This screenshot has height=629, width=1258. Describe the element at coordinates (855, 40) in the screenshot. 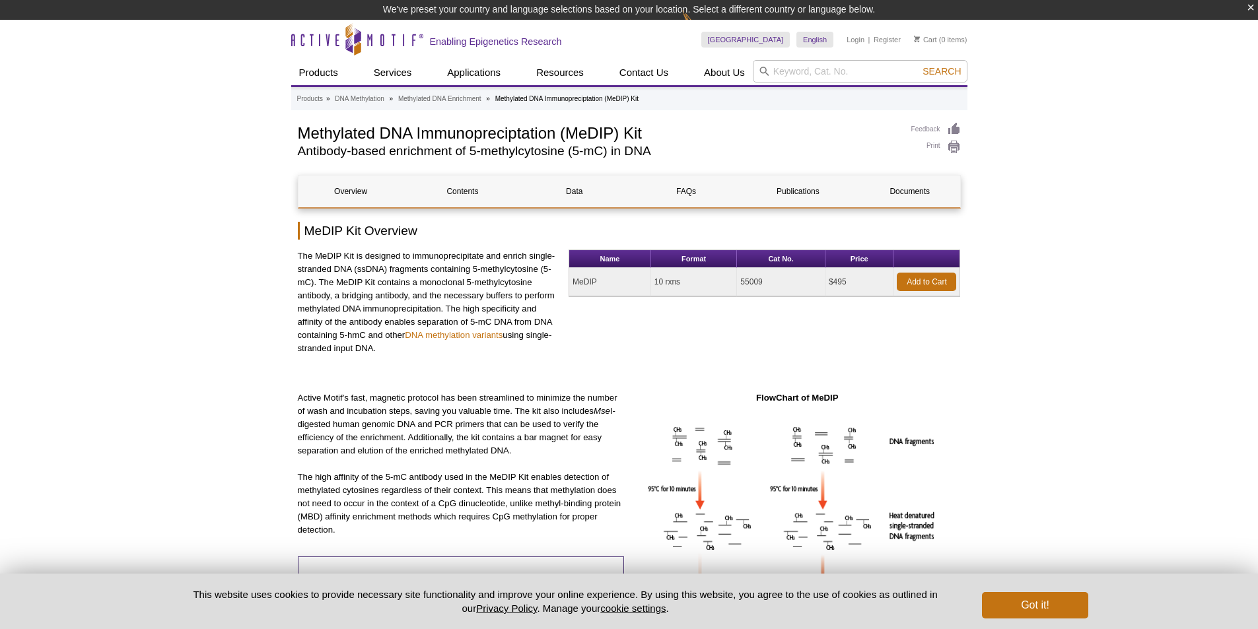

I see `a: Login` at that location.